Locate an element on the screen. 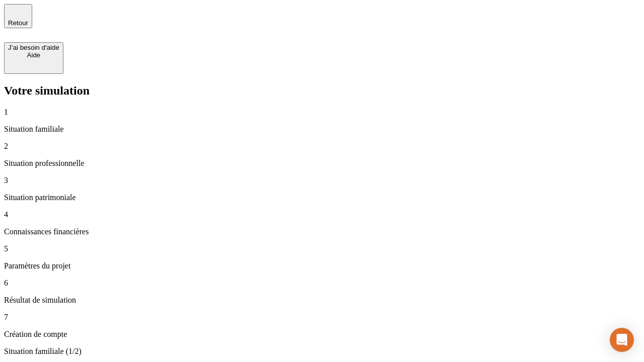  h2: Votre simulation is located at coordinates (322, 91).